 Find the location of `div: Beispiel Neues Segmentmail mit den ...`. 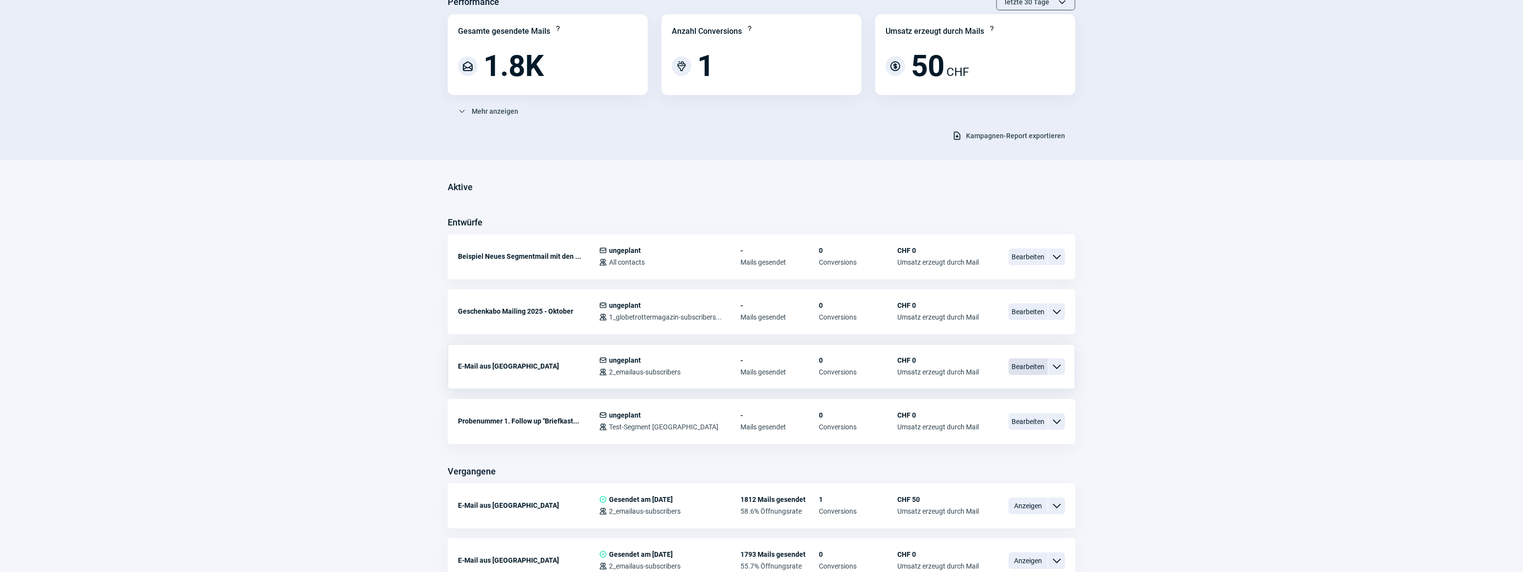

div: Beispiel Neues Segmentmail mit den ... is located at coordinates (529, 257).